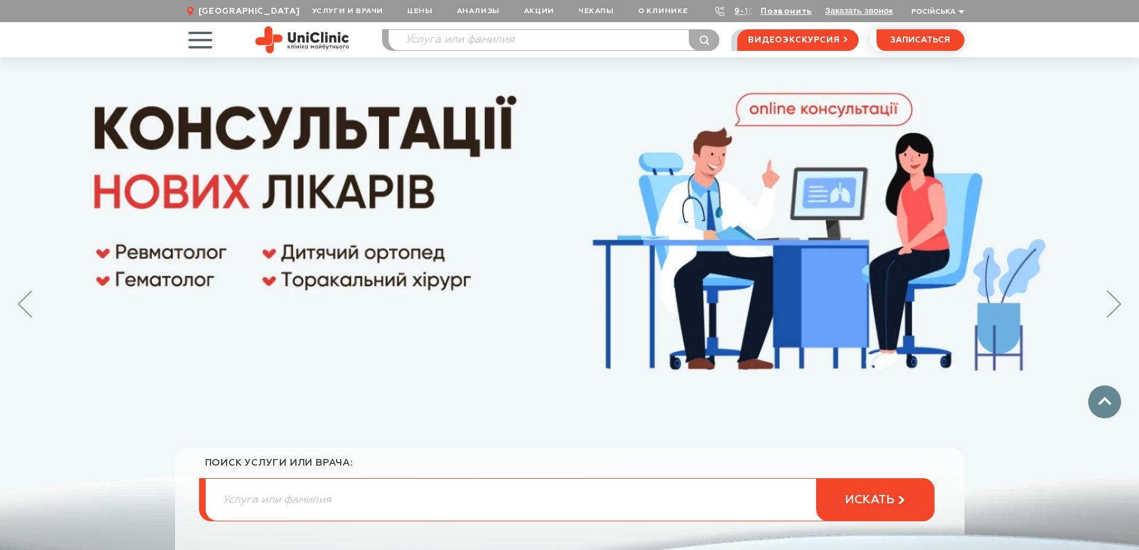 Image resolution: width=1139 pixels, height=550 pixels. I want to click on button: Російська, so click(937, 12).